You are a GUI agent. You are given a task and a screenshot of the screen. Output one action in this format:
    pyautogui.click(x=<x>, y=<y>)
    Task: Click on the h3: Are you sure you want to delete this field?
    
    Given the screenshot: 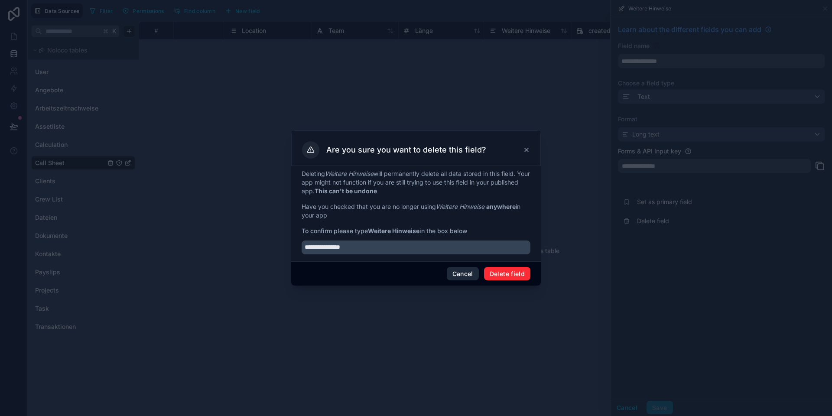 What is the action you would take?
    pyautogui.click(x=406, y=150)
    